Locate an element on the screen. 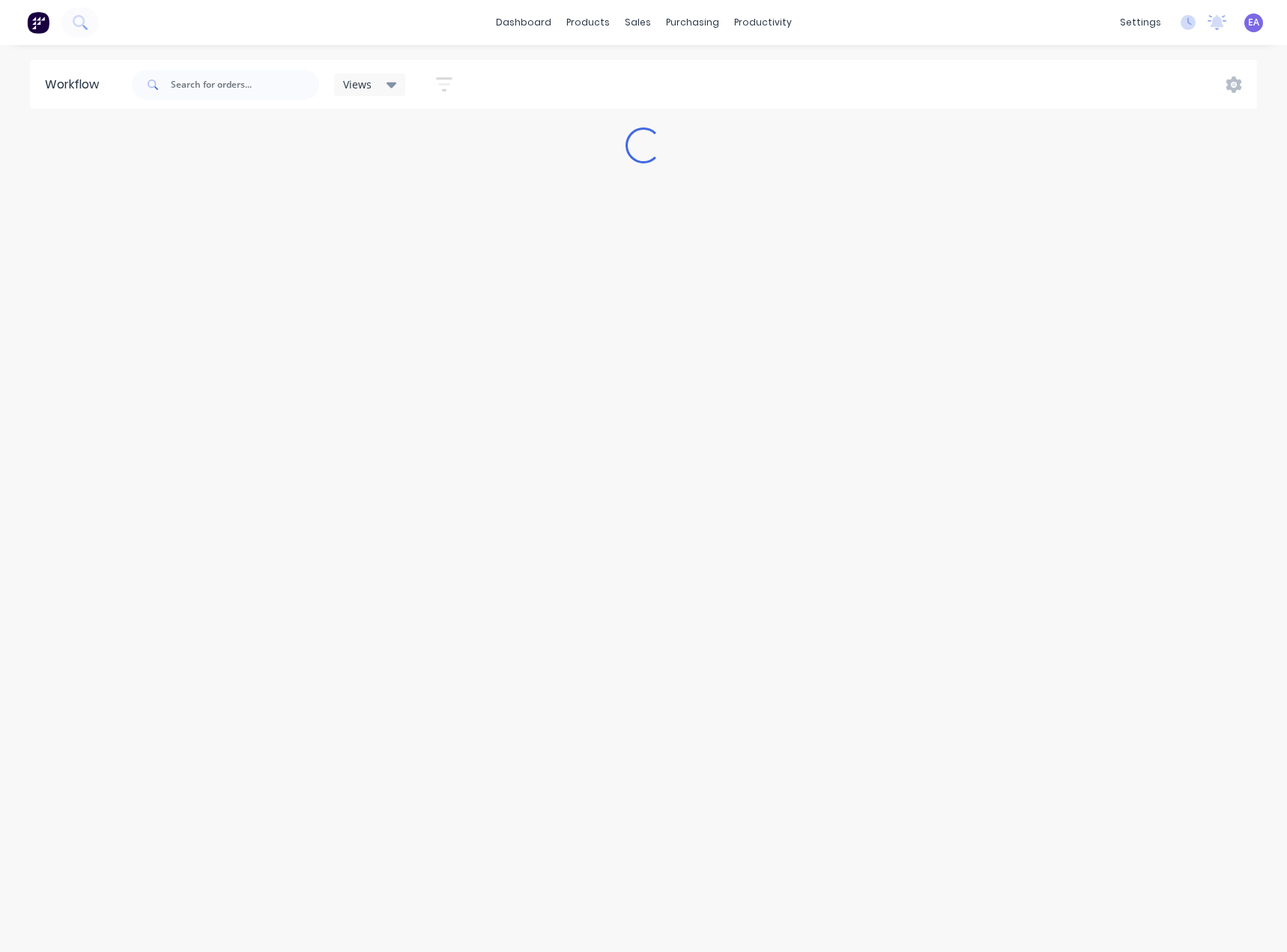 Image resolution: width=1287 pixels, height=952 pixels. div: sales is located at coordinates (638, 22).